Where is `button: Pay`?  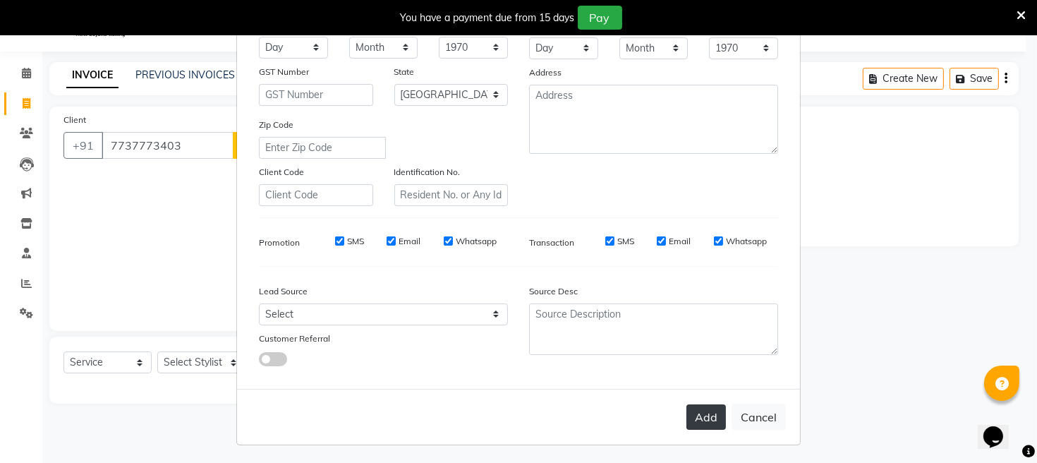
button: Pay is located at coordinates (600, 18).